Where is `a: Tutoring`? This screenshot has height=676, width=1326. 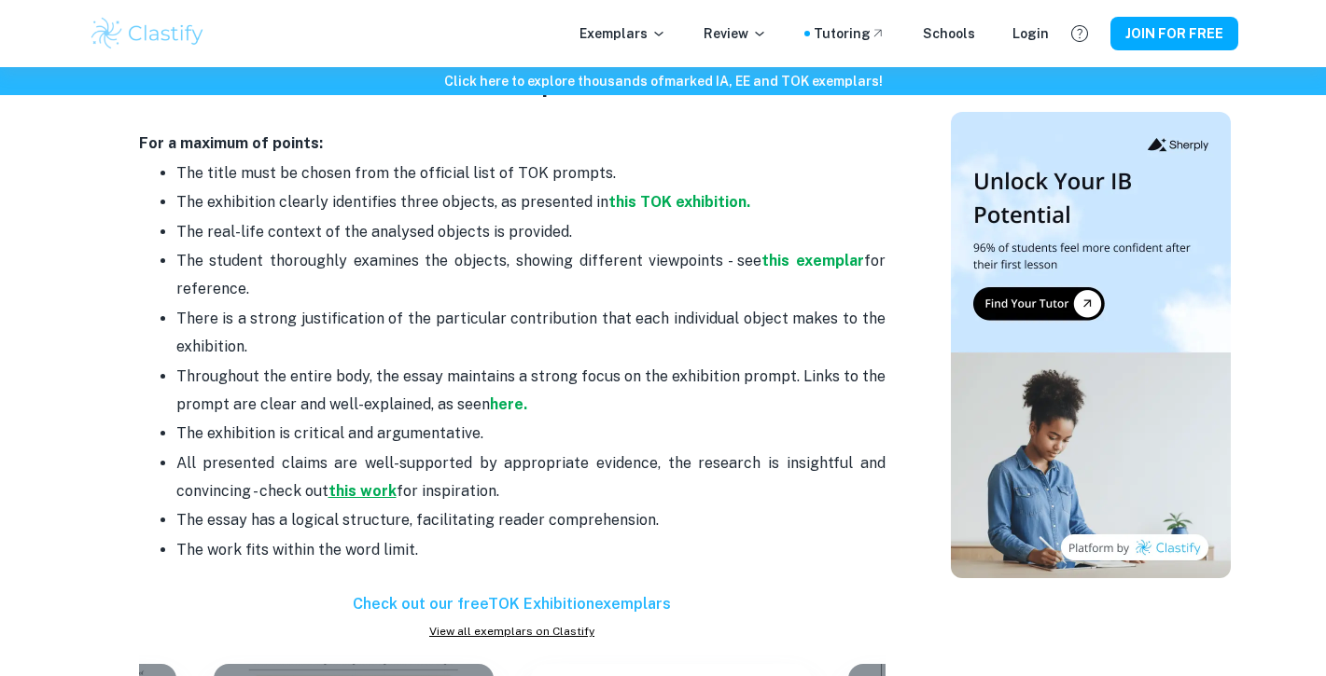 a: Tutoring is located at coordinates (849, 34).